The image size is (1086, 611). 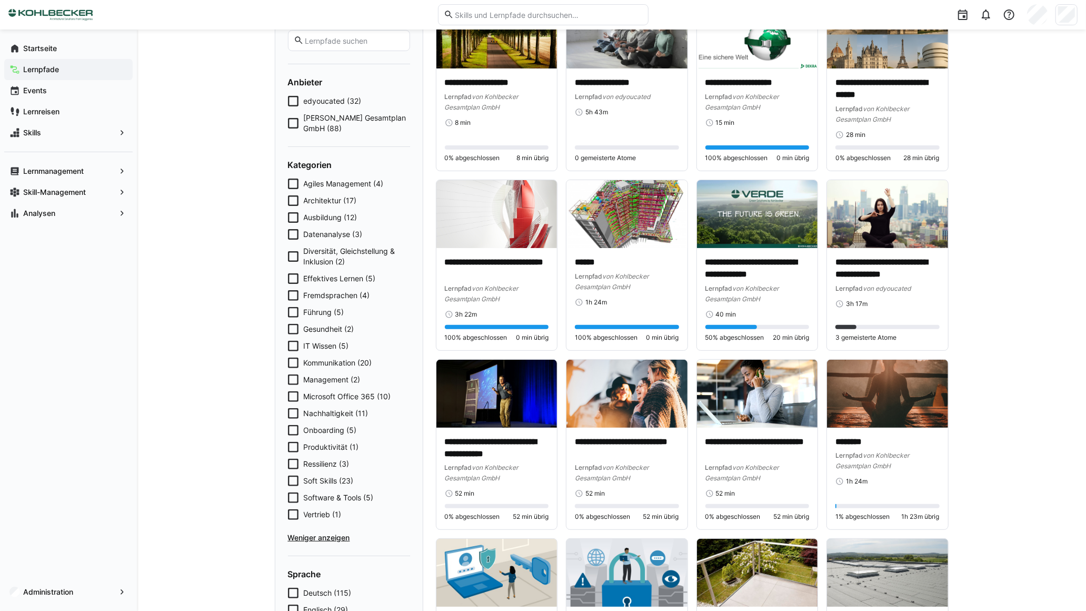 I want to click on span: 8 min, so click(x=463, y=123).